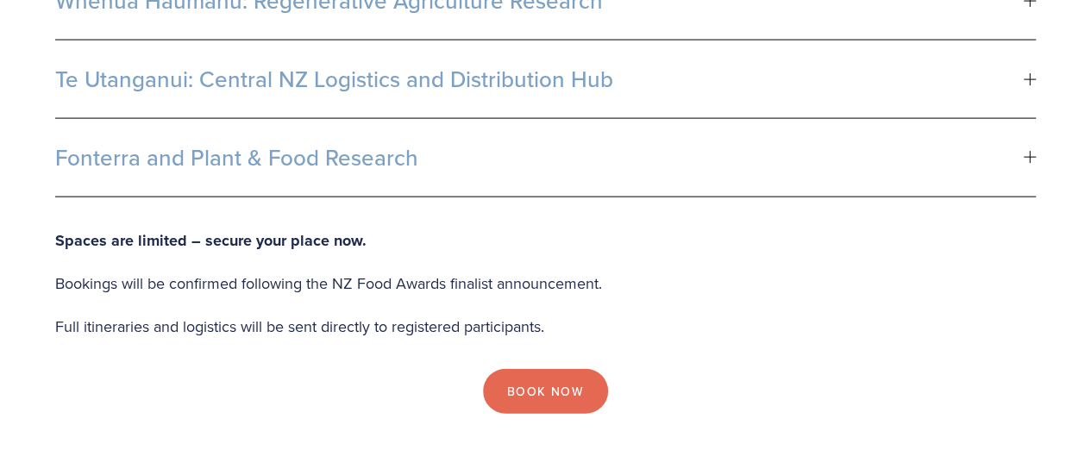 The width and height of the screenshot is (1091, 475). I want to click on a: Book Now, so click(545, 392).